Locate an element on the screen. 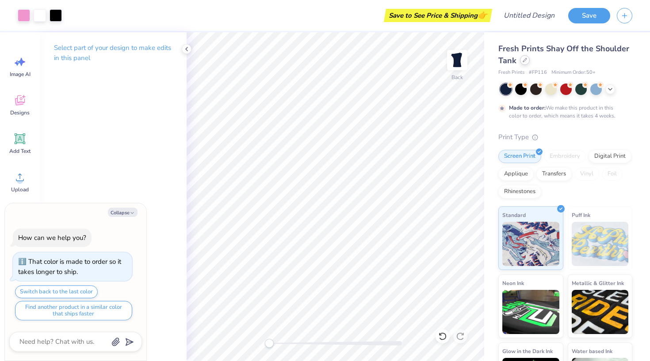 The image size is (650, 361). div: Foil is located at coordinates (612, 174).